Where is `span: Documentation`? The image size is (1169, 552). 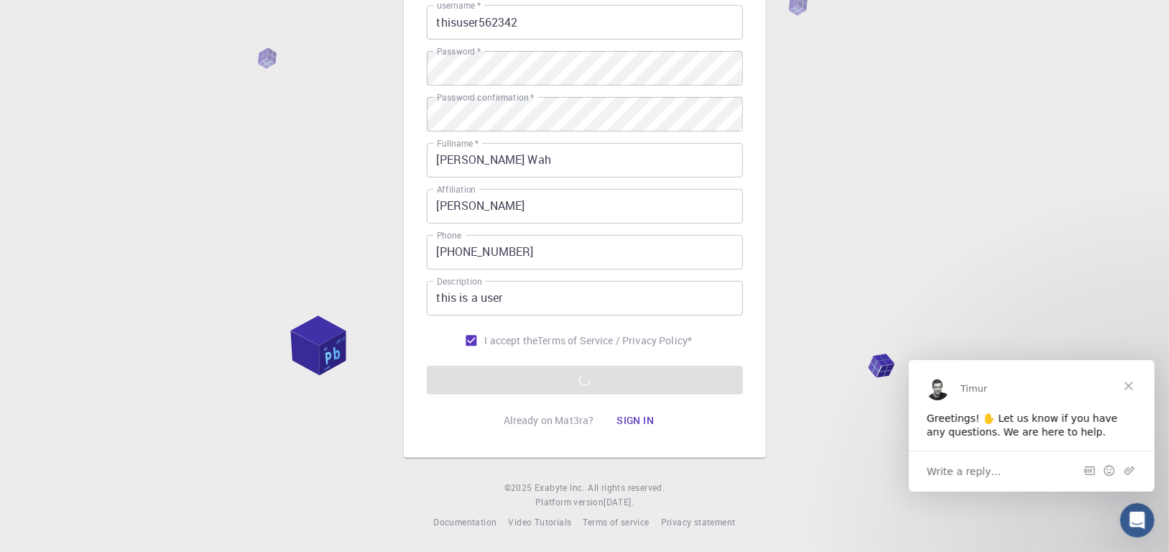
span: Documentation is located at coordinates (465, 522).